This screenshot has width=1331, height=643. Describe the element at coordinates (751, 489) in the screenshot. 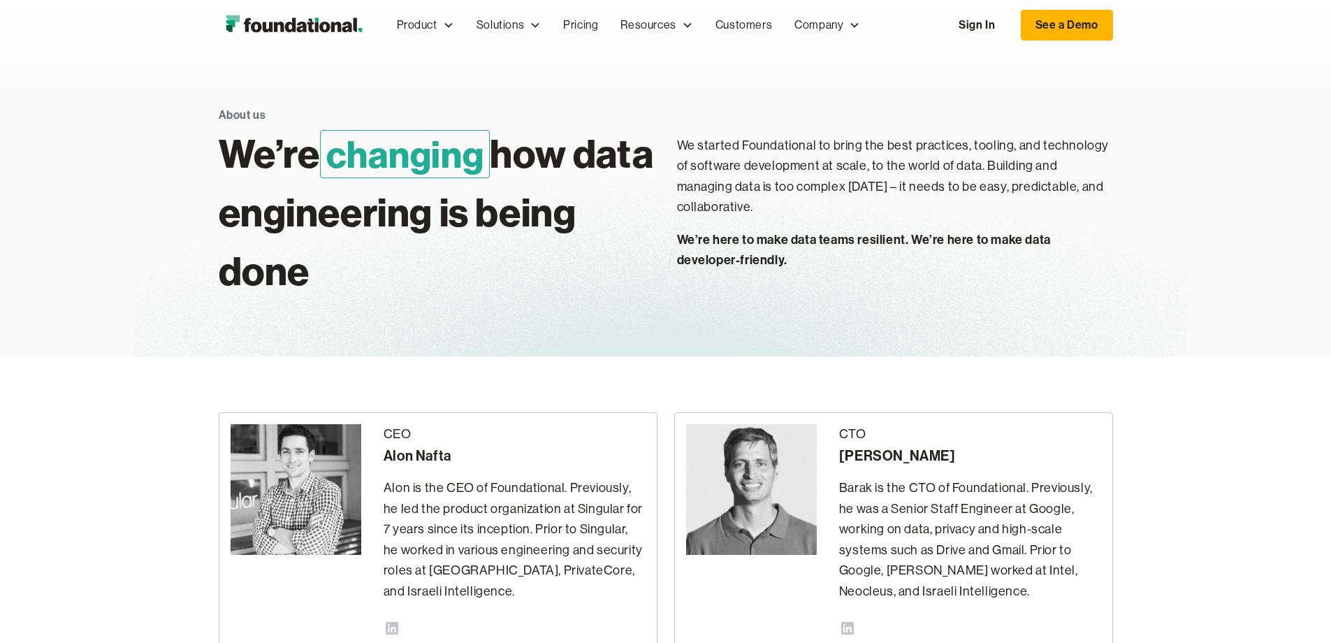

I see `img: Barak Forgoun - CTO` at that location.